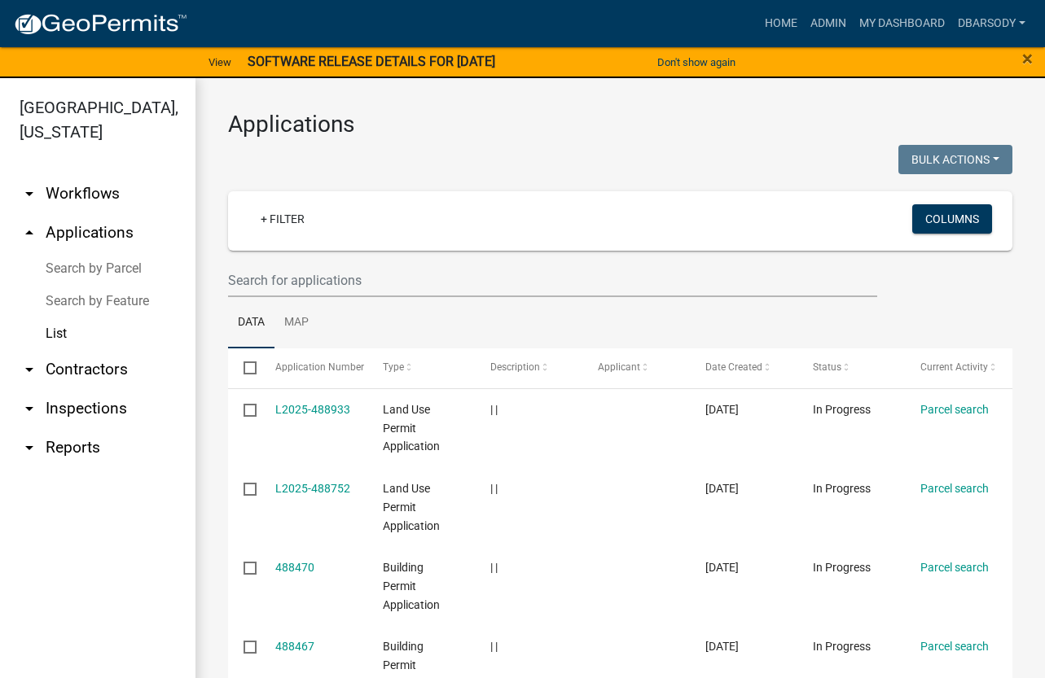 The image size is (1045, 678). What do you see at coordinates (552, 280) in the screenshot?
I see `input: Search for applications` at bounding box center [552, 280].